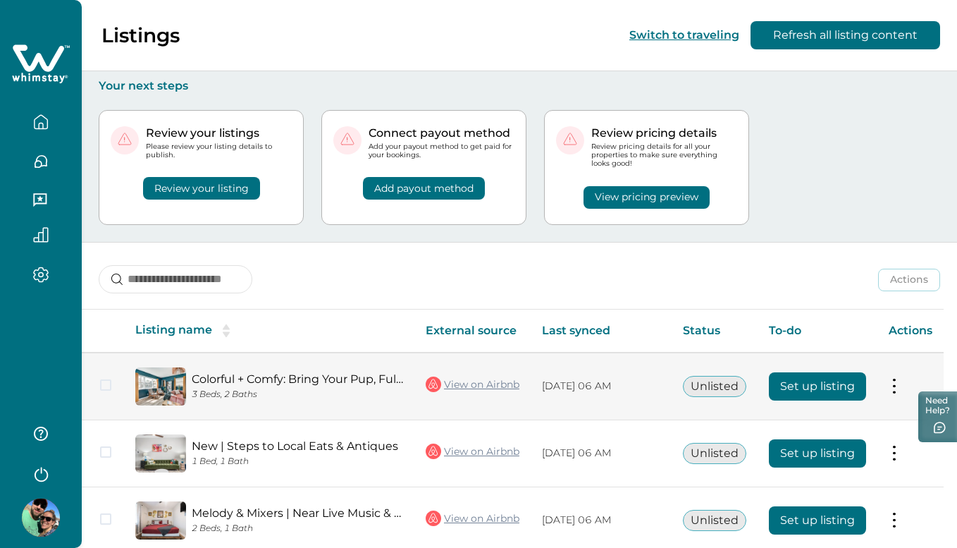  I want to click on p: Add your payout method to get paid for your bookings., so click(441, 151).